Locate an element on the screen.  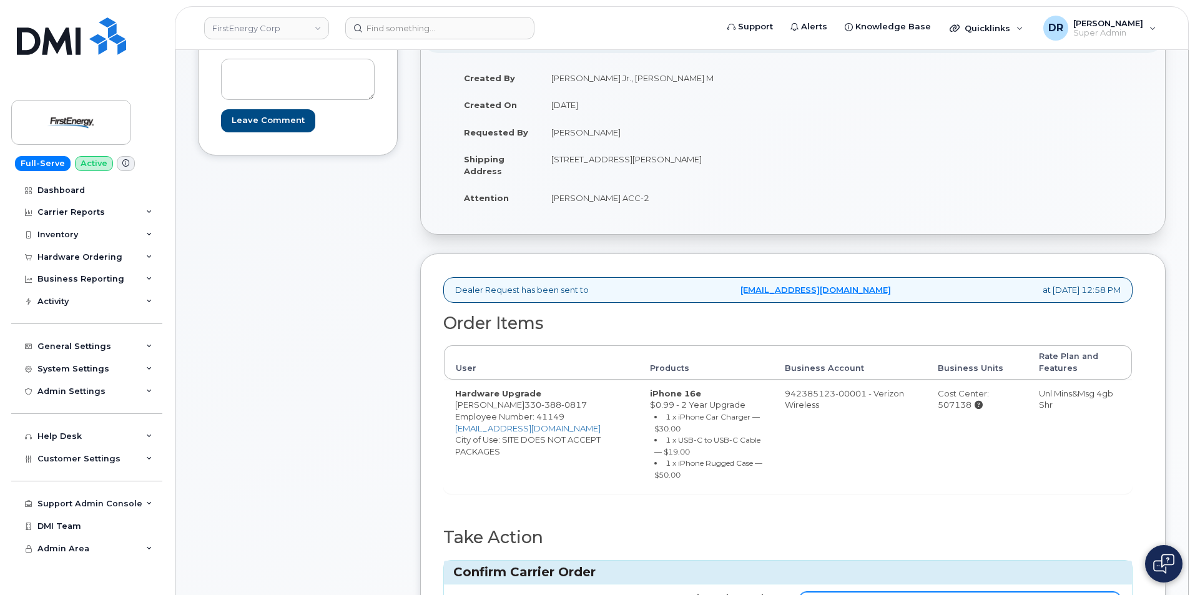
div: Dori Ripley is located at coordinates (1100, 28).